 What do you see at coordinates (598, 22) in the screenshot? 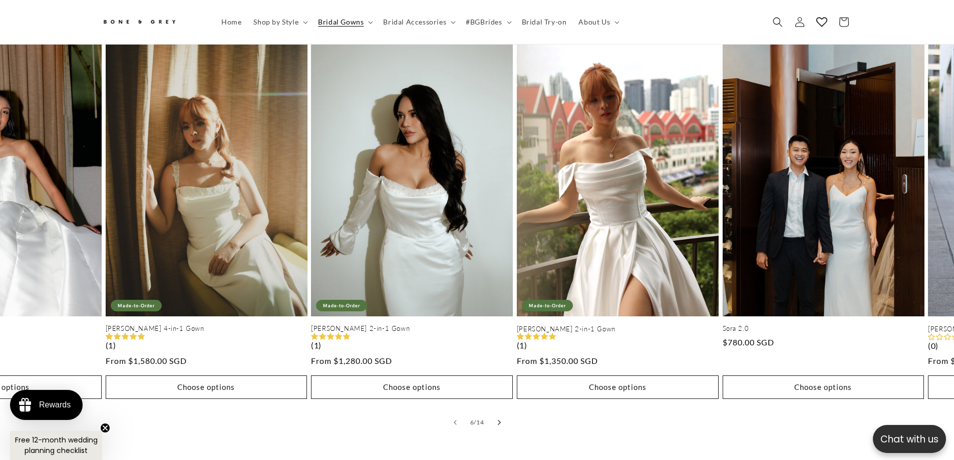
I see `summary: About Us` at bounding box center [598, 22].